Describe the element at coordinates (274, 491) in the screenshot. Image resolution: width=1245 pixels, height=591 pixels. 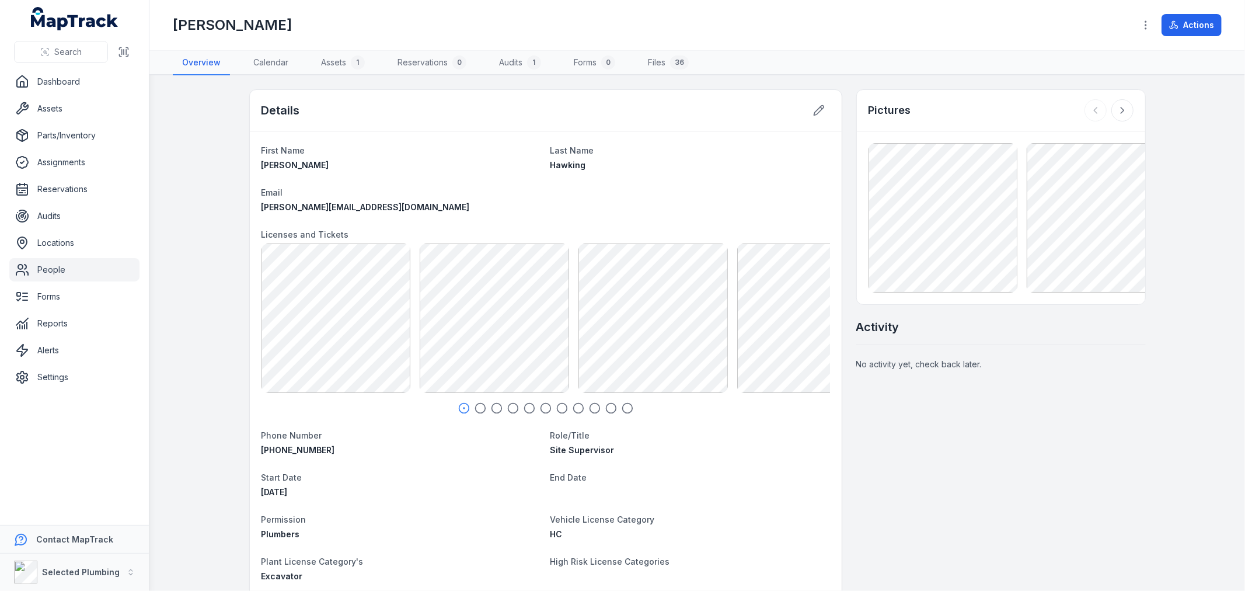
I see `time: 2/13/2023, 12:00:00 AM` at that location.